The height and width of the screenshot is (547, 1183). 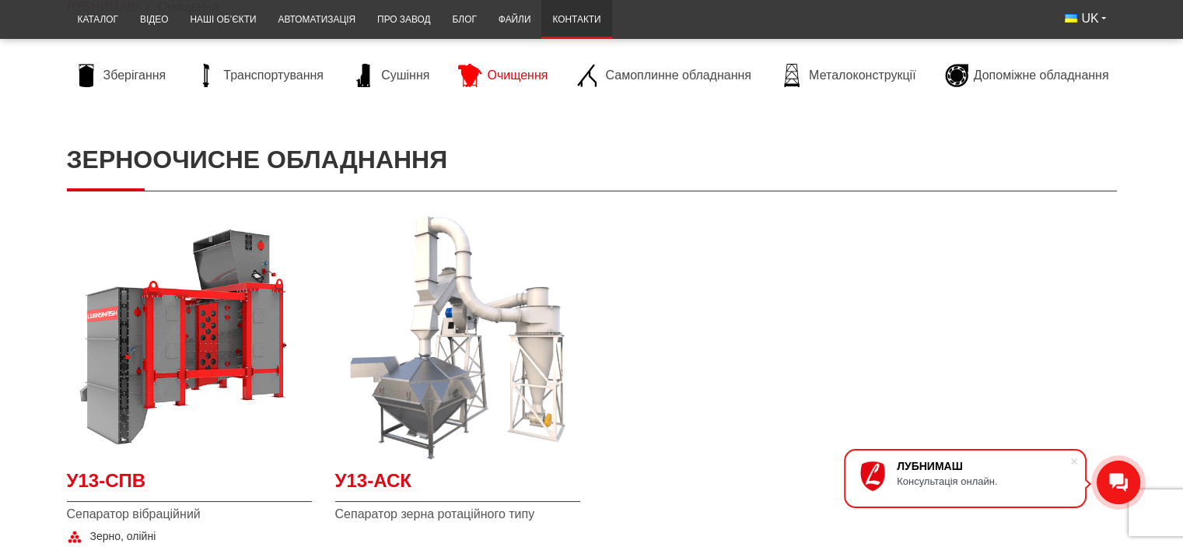 What do you see at coordinates (592, 159) in the screenshot?
I see `h1: Зерноочисне обладнання` at bounding box center [592, 159].